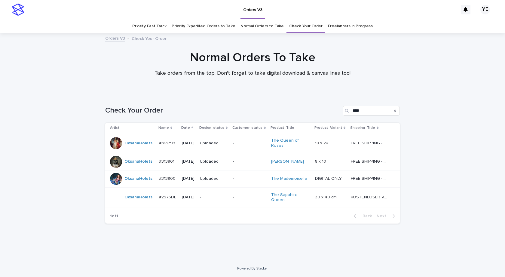 The width and height of the screenshot is (505, 277). What do you see at coordinates (262, 26) in the screenshot?
I see `a: Normal Orders to Take` at bounding box center [262, 26].